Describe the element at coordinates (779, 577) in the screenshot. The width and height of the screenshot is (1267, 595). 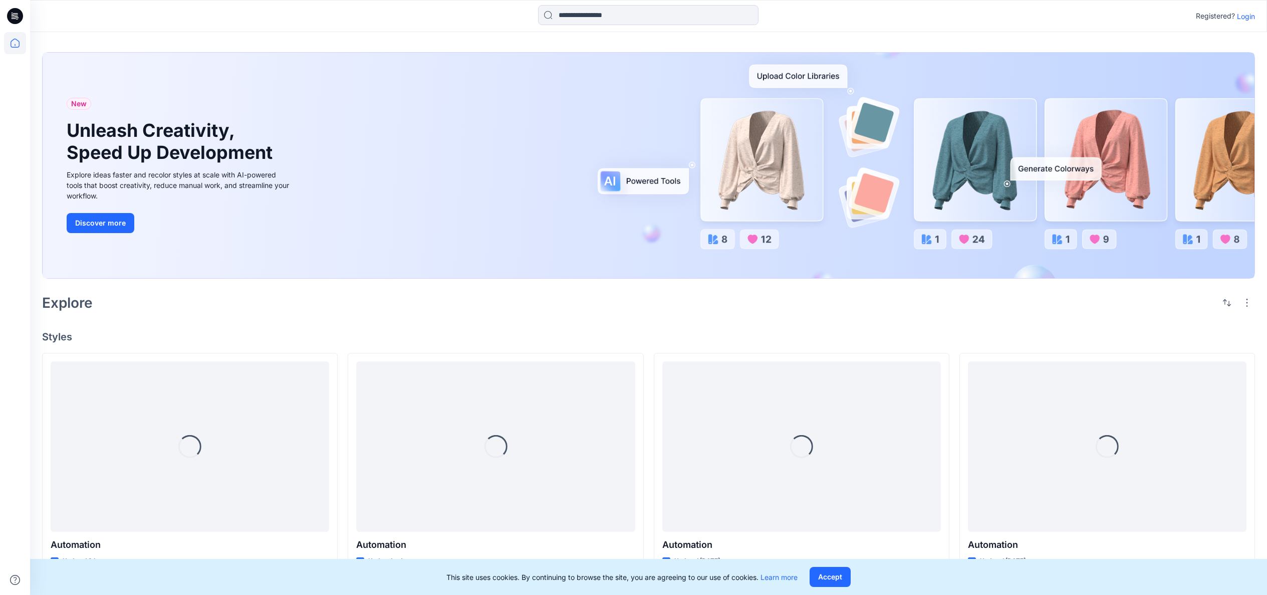
I see `a: Learn more` at that location.